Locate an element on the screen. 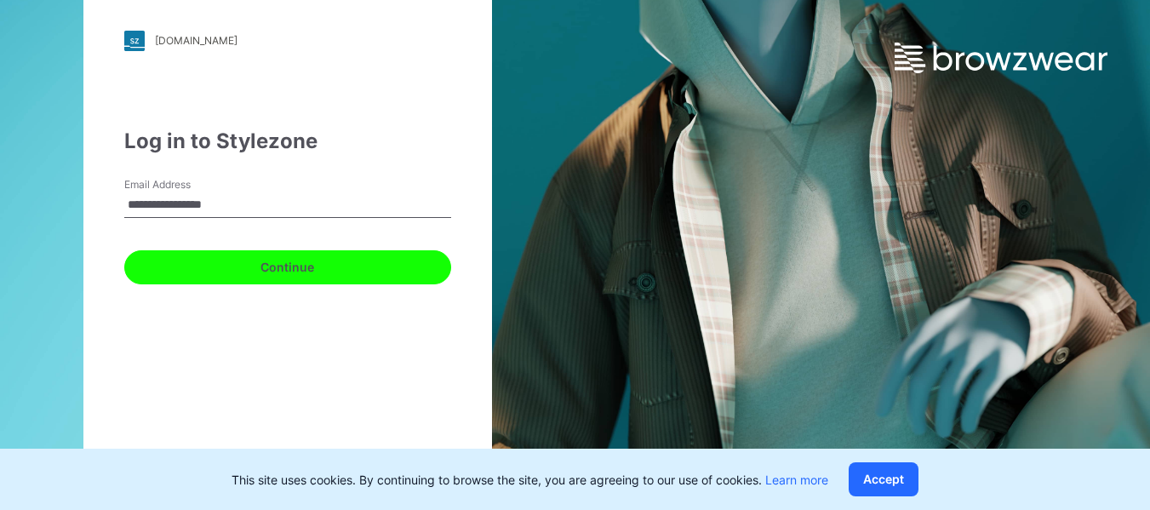 The height and width of the screenshot is (510, 1150). p: This site uses cookies. By continuing to browse the site, you are agreeing to our use of cookies. is located at coordinates (529, 479).